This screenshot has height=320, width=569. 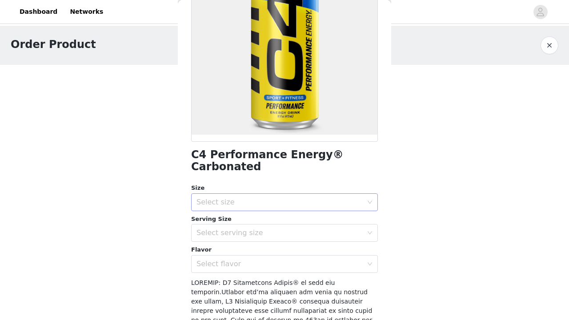 What do you see at coordinates (38, 12) in the screenshot?
I see `a: Dashboard` at bounding box center [38, 12].